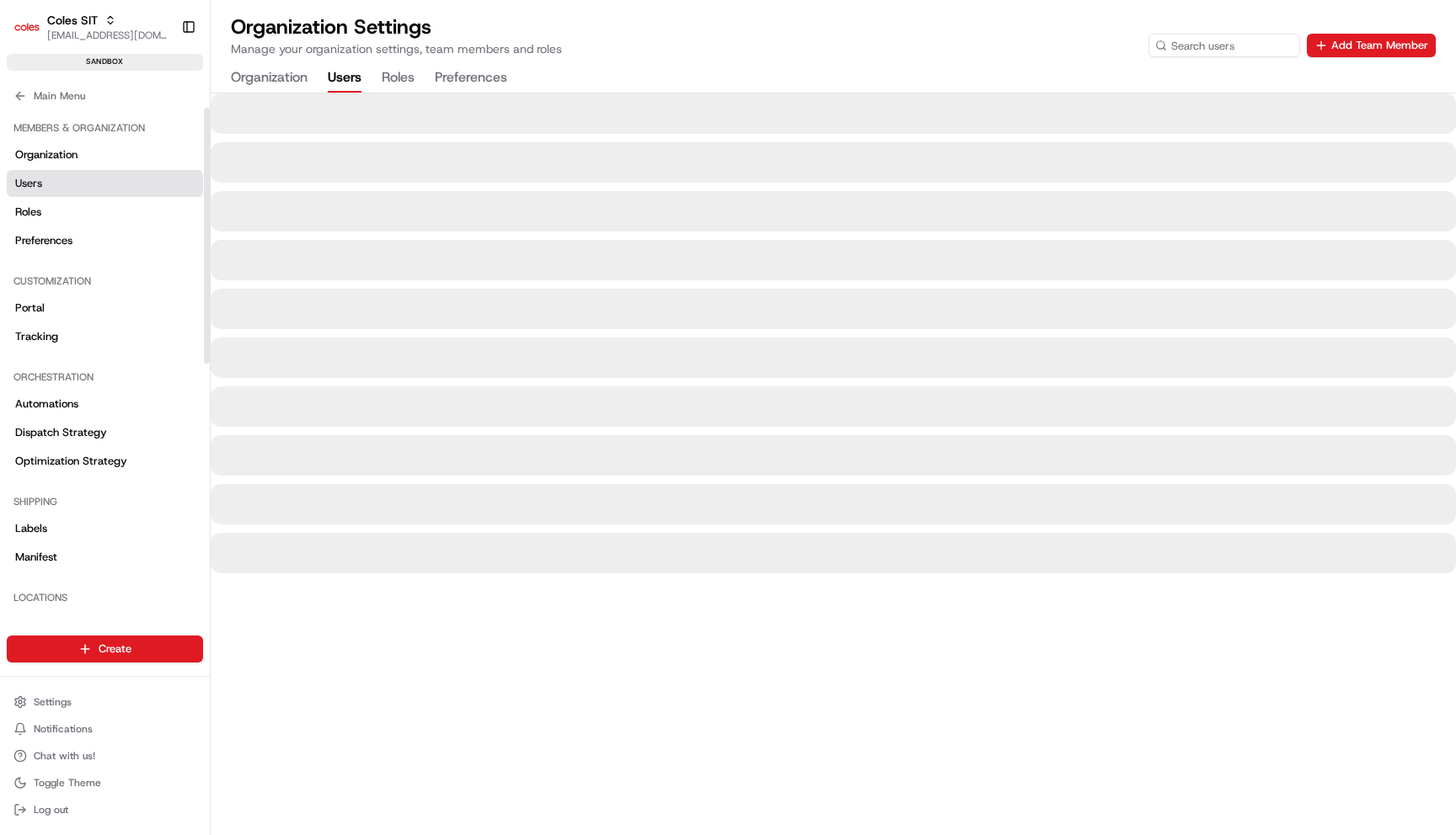 Image resolution: width=1456 pixels, height=835 pixels. Describe the element at coordinates (1224, 46) in the screenshot. I see `input: Search users` at that location.